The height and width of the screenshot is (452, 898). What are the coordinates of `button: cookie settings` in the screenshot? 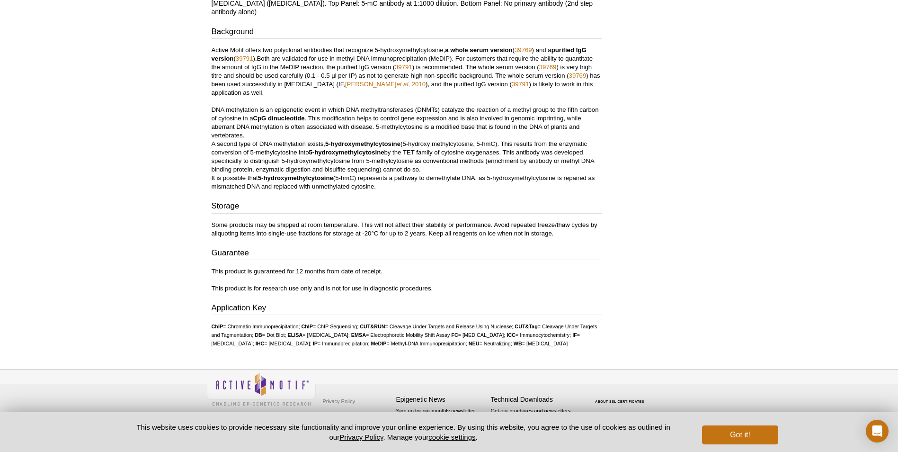 It's located at (452, 437).